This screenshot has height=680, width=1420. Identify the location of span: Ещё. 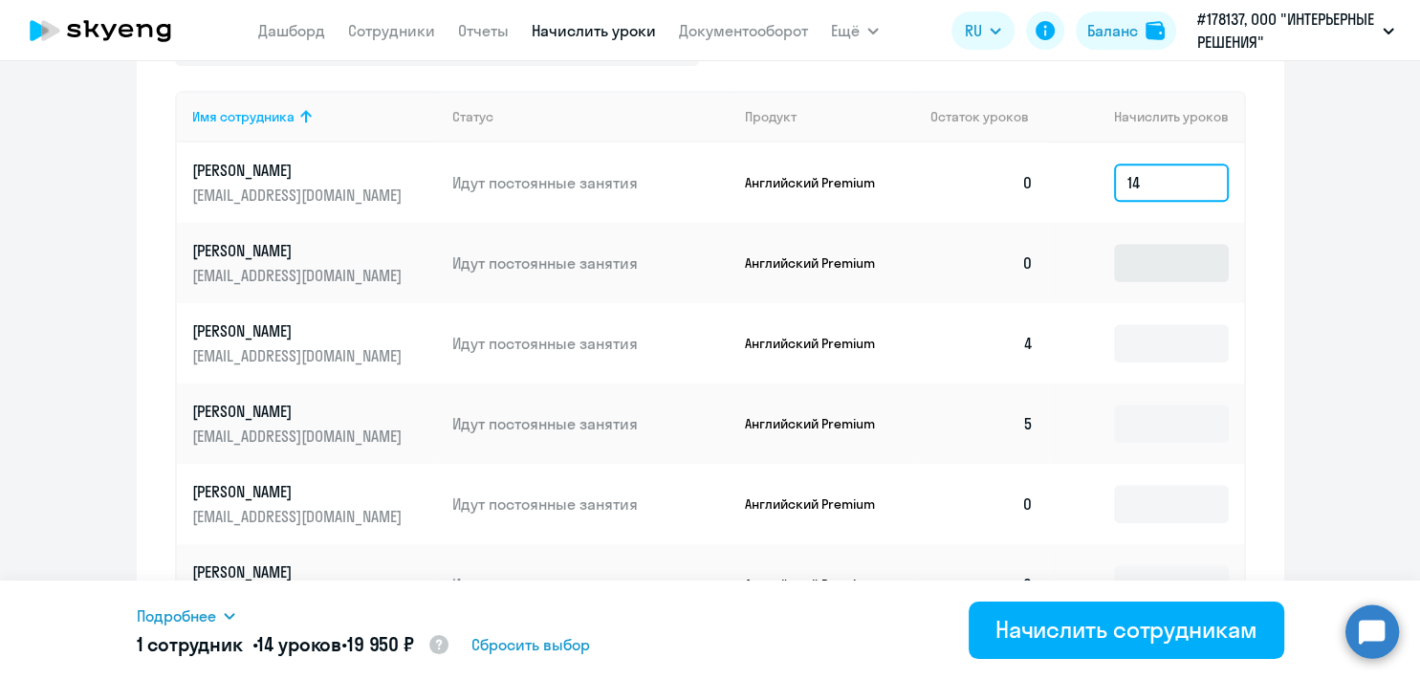
(845, 31).